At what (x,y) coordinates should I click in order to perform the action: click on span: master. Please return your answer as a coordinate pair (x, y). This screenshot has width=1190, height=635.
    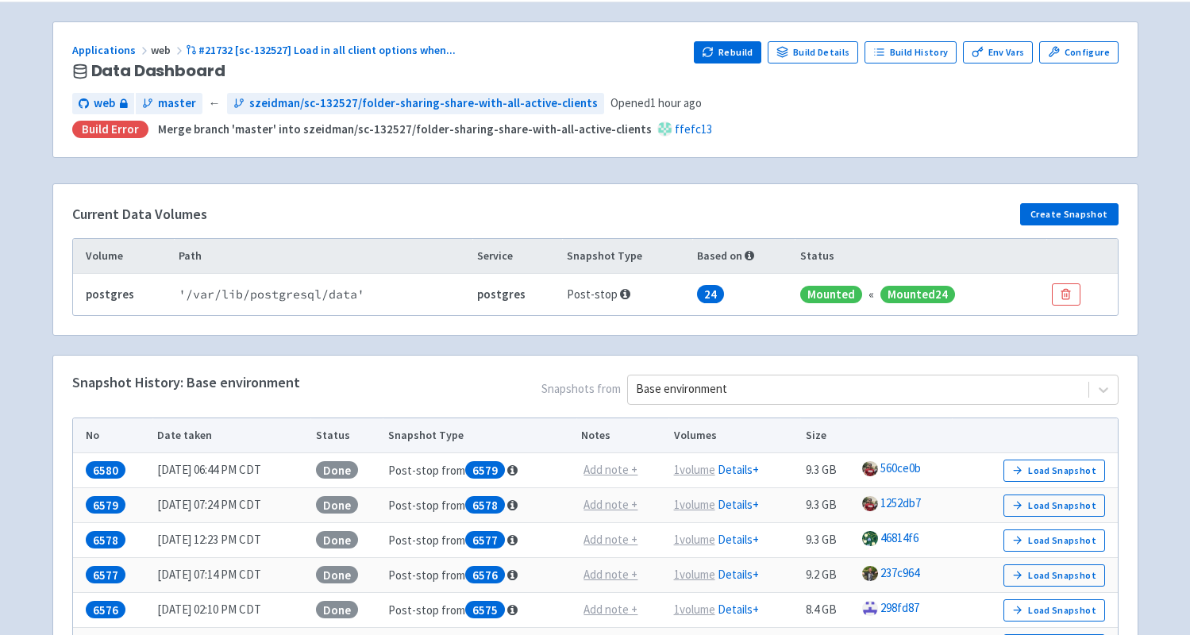
    Looking at the image, I should click on (177, 103).